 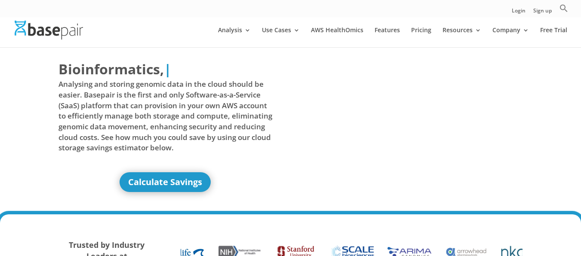 I want to click on svg: Search, so click(x=564, y=8).